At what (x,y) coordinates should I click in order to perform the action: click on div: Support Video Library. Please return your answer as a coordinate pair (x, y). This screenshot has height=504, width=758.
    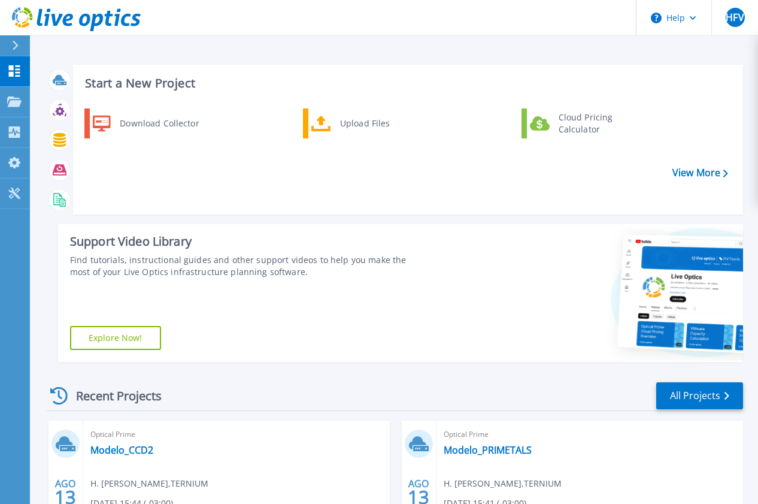
    Looking at the image, I should click on (248, 241).